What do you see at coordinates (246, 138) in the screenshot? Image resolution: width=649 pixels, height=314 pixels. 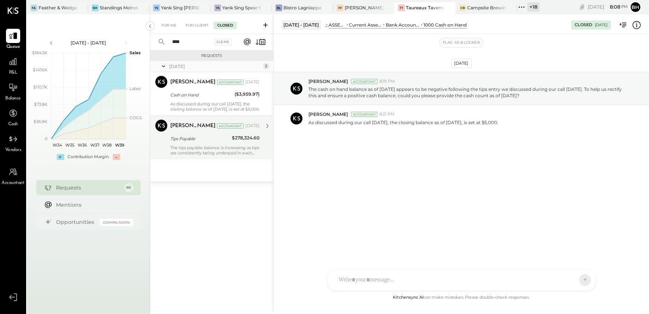 I see `div: $278,324.60` at bounding box center [246, 138].